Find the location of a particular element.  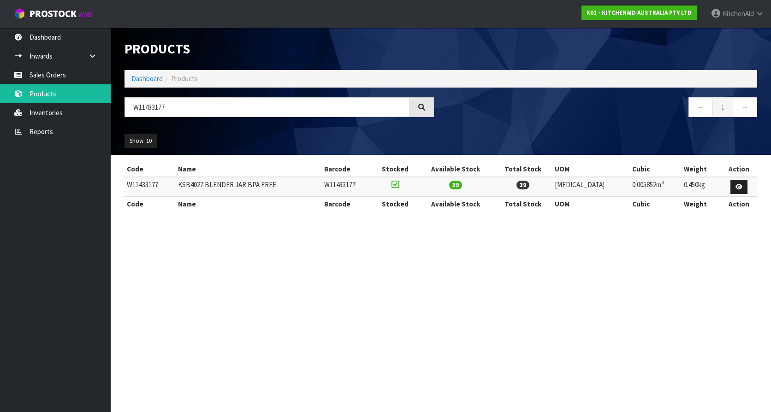

small: WMS is located at coordinates (85, 14).